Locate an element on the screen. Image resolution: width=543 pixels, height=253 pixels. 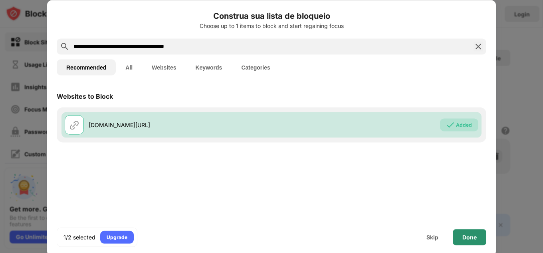
img: search.svg is located at coordinates (65, 46).